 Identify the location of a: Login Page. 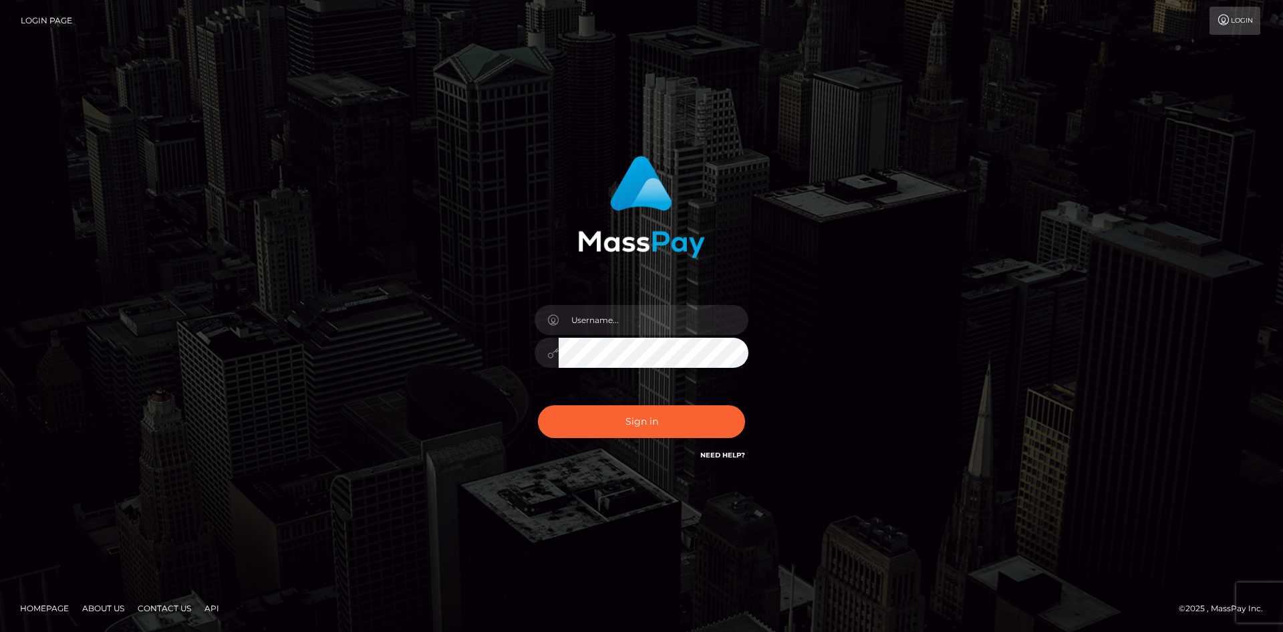
(46, 21).